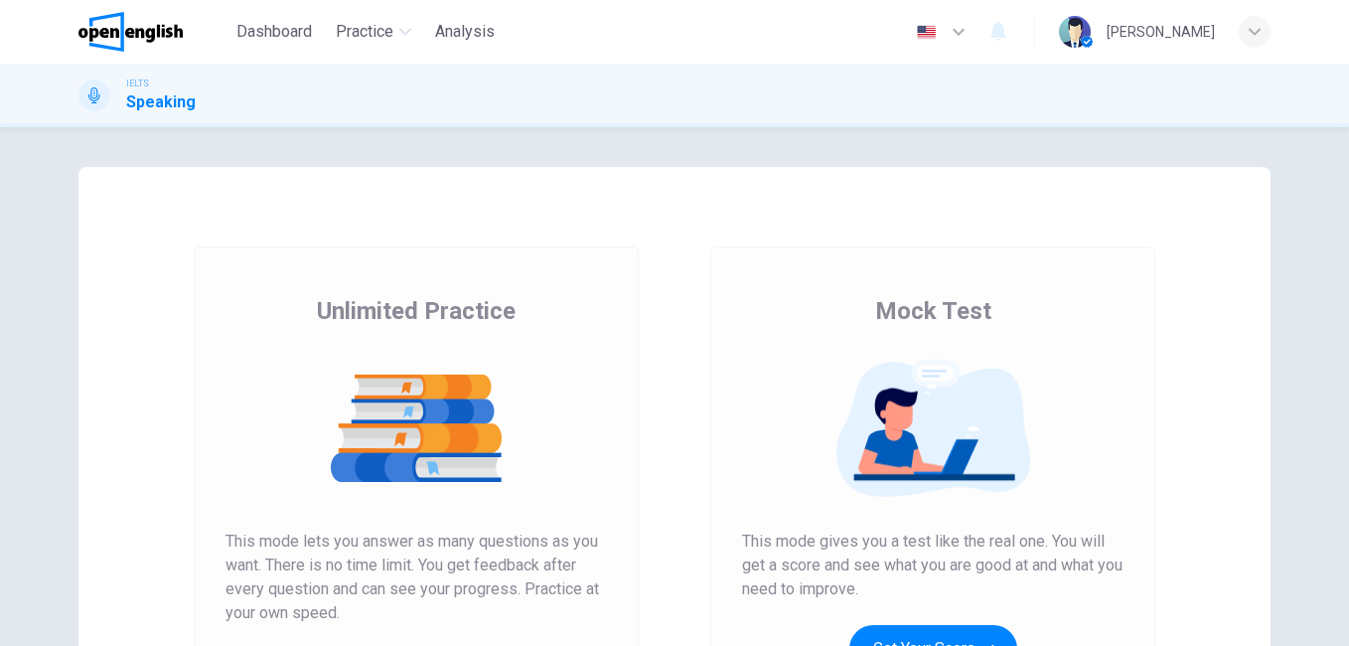  Describe the element at coordinates (130, 32) in the screenshot. I see `img: OpenEnglish logo` at that location.